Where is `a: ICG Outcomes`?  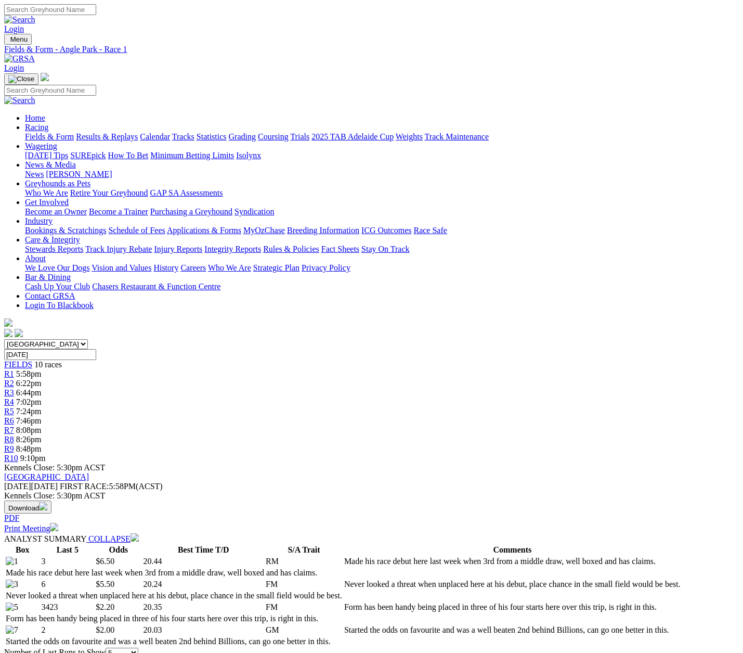 a: ICG Outcomes is located at coordinates (387, 230).